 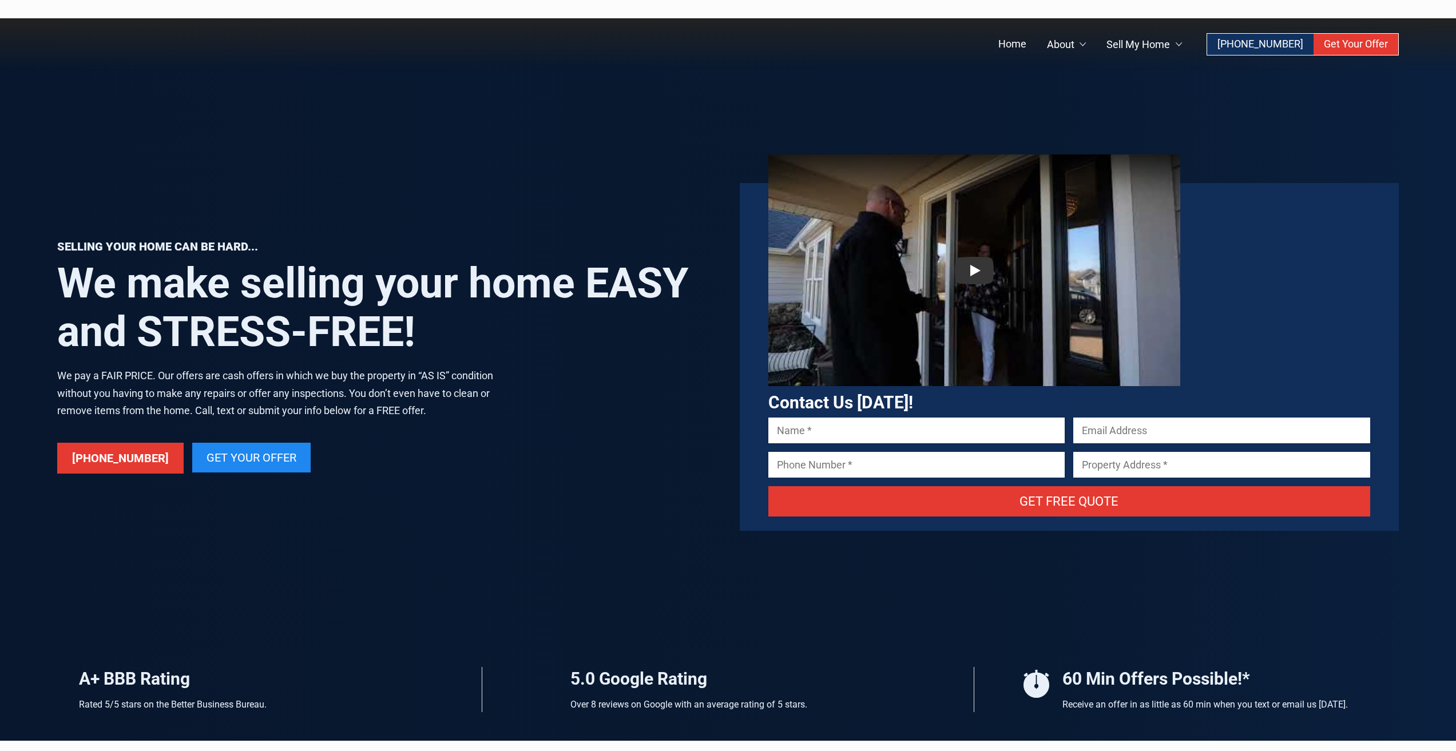 I want to click on form: Contact form, so click(x=1069, y=467).